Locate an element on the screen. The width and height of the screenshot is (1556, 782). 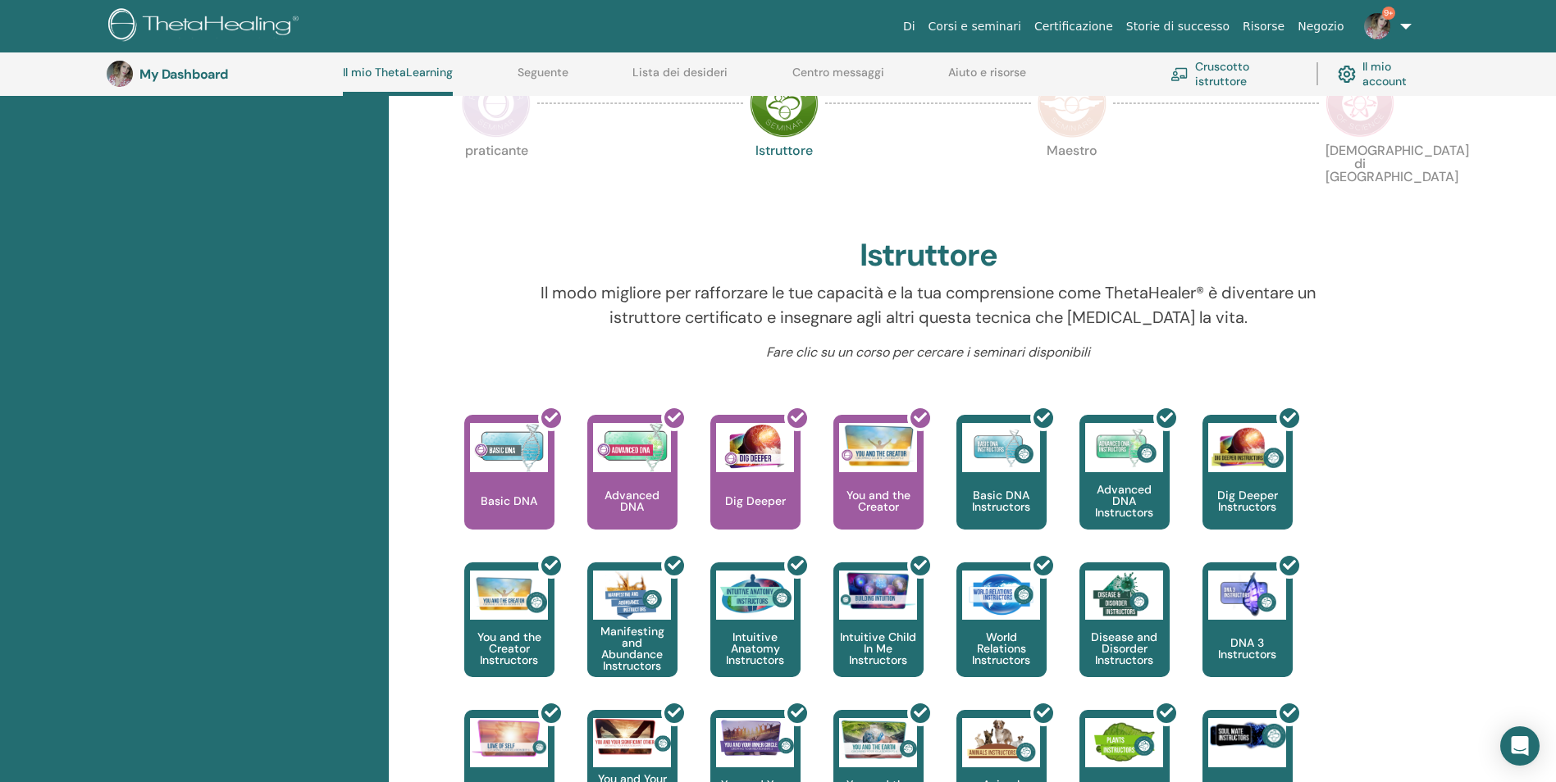
p: Istruttore is located at coordinates (784, 179).